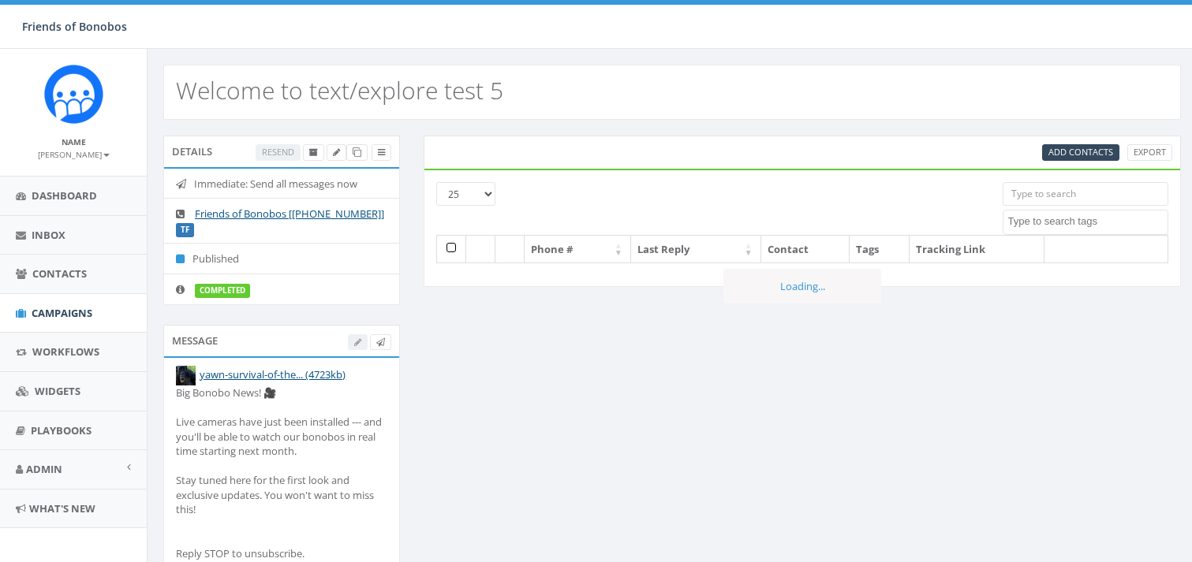 The image size is (1192, 562). Describe the element at coordinates (58, 391) in the screenshot. I see `span: Widgets` at that location.